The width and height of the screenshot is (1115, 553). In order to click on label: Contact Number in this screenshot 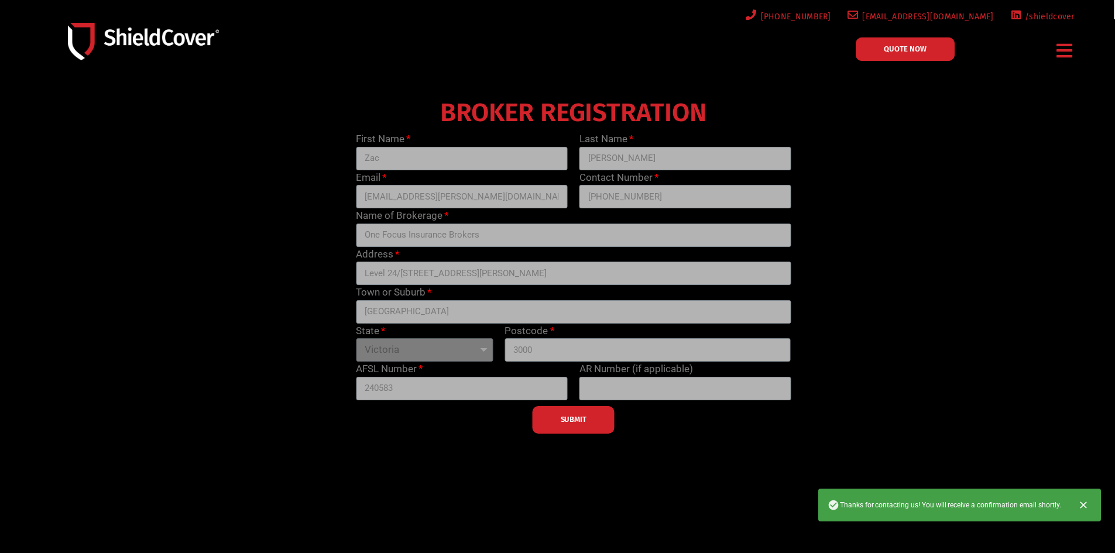, I will do `click(618, 178)`.